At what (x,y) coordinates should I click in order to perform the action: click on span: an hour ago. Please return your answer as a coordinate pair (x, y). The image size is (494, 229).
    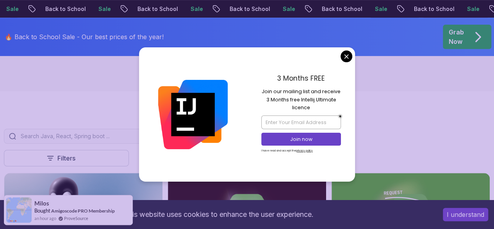
    Looking at the image, I should click on (45, 218).